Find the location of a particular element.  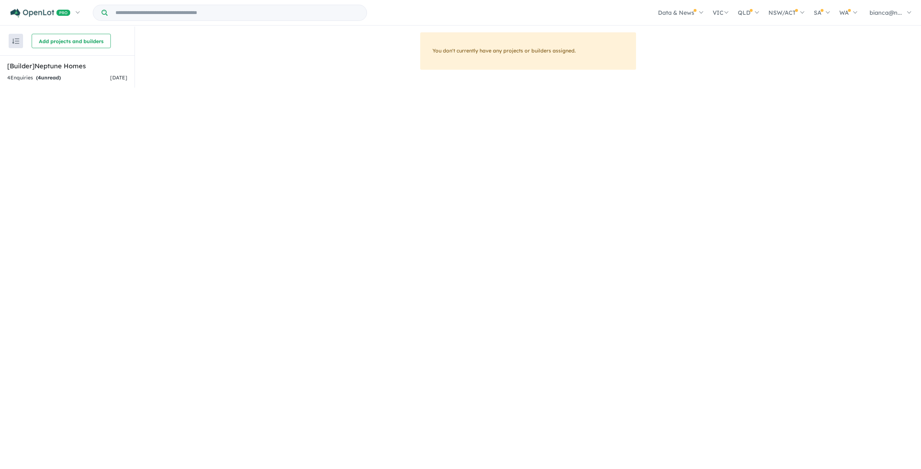

span: bianca@n... is located at coordinates (886, 13).